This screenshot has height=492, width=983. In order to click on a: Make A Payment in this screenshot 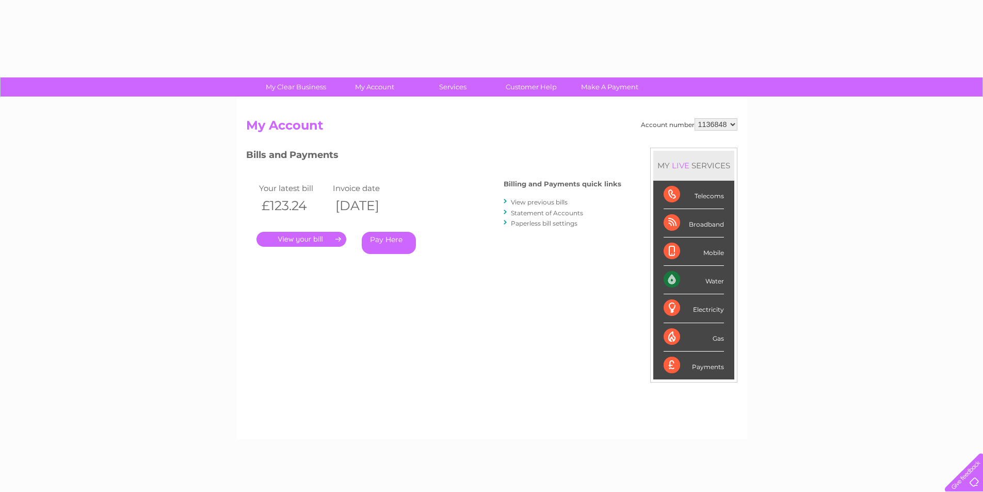, I will do `click(609, 87)`.